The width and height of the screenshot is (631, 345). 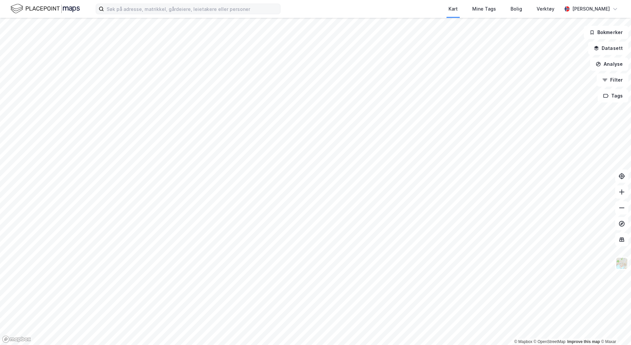 What do you see at coordinates (613, 96) in the screenshot?
I see `button: Tags` at bounding box center [613, 96].